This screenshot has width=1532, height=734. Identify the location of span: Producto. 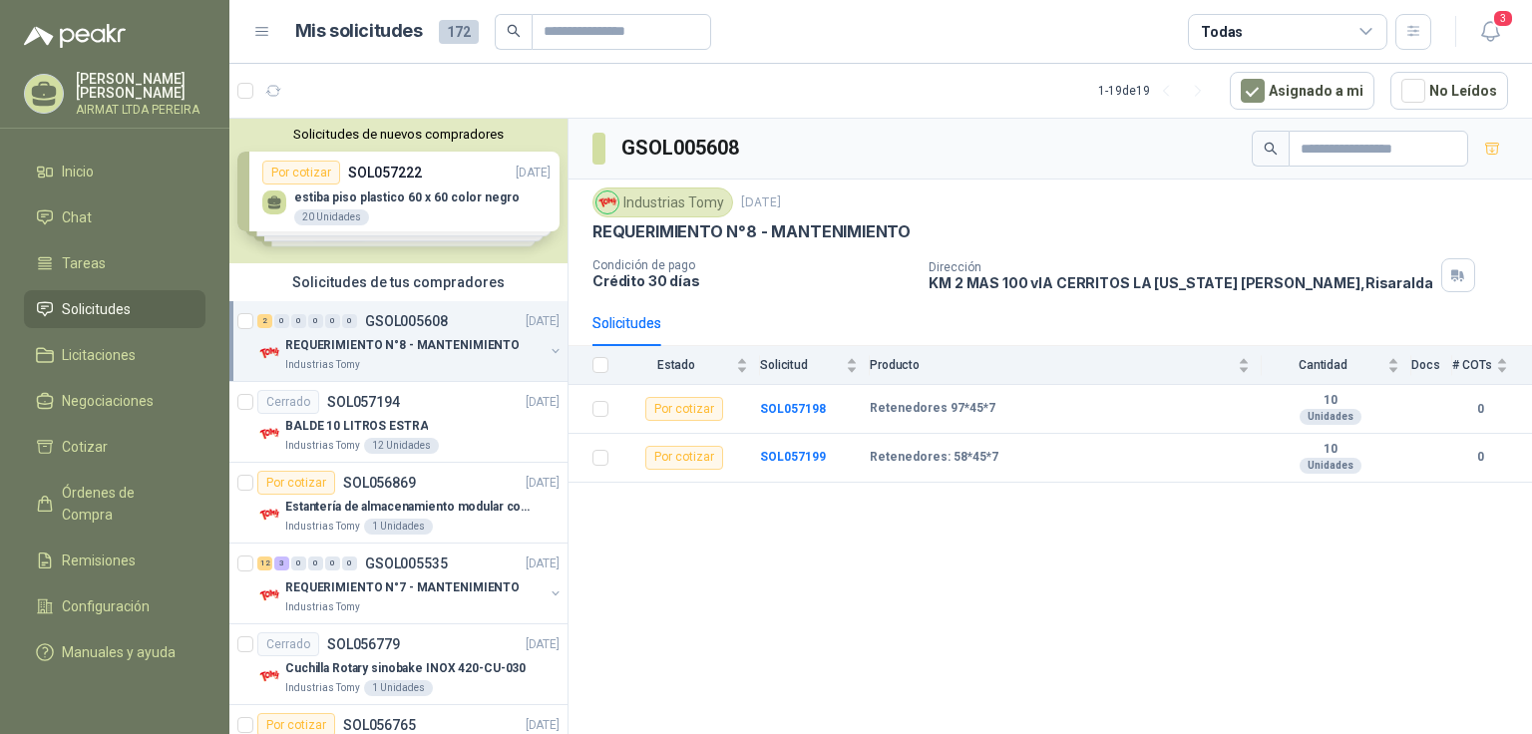
(1051, 365).